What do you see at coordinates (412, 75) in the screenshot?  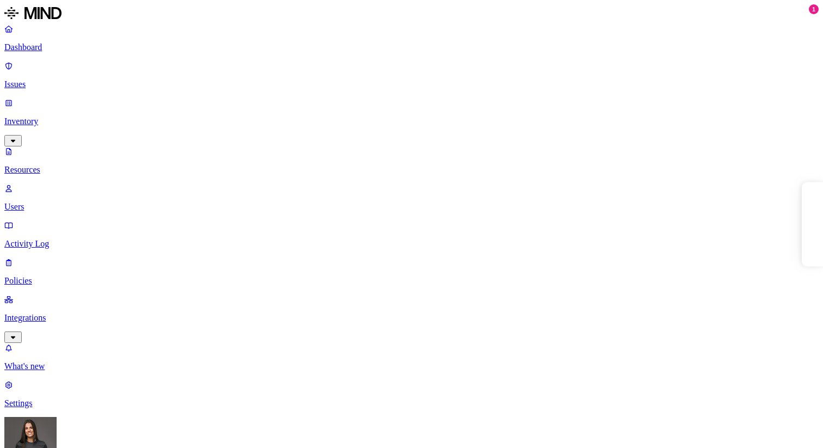 I see `a: Issues` at bounding box center [412, 75].